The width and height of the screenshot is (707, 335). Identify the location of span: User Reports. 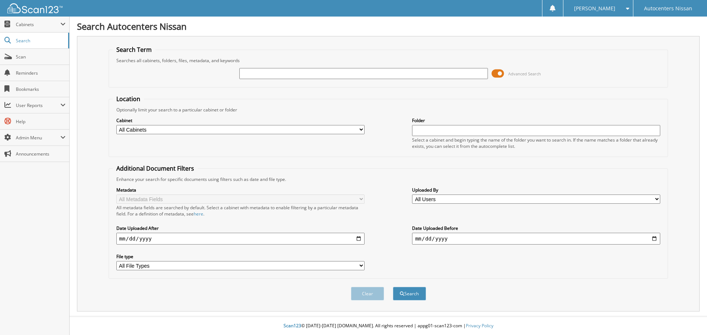
(38, 105).